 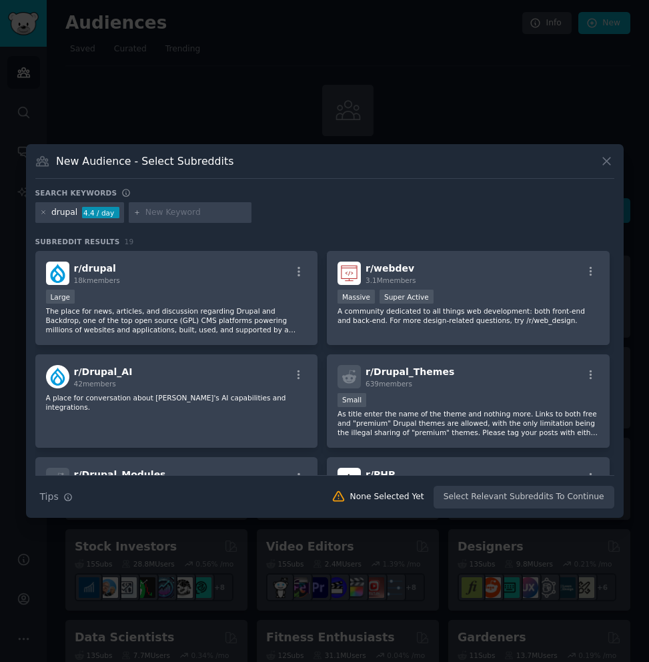 What do you see at coordinates (56, 497) in the screenshot?
I see `button: Tips` at bounding box center [56, 497].